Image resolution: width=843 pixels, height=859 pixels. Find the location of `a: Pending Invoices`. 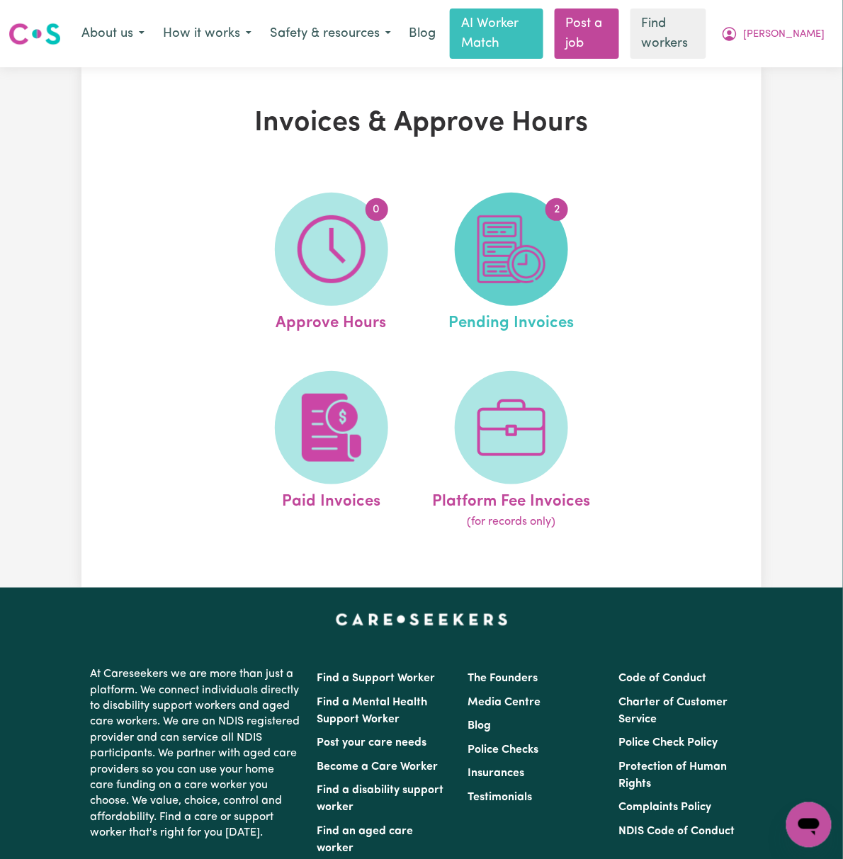

a: Pending Invoices is located at coordinates (511, 264).